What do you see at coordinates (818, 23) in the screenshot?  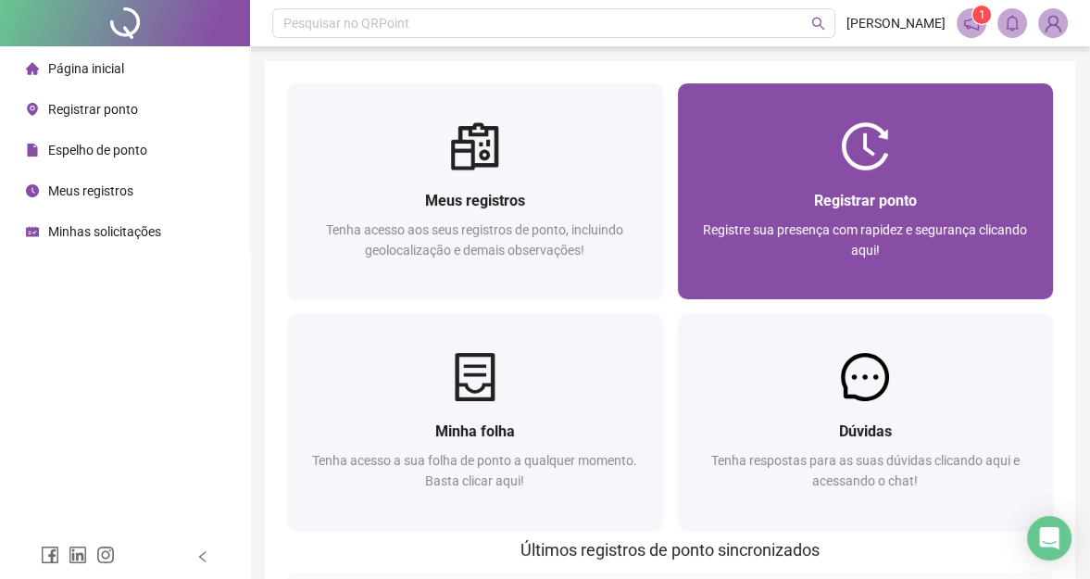 I see `span: search` at bounding box center [818, 23].